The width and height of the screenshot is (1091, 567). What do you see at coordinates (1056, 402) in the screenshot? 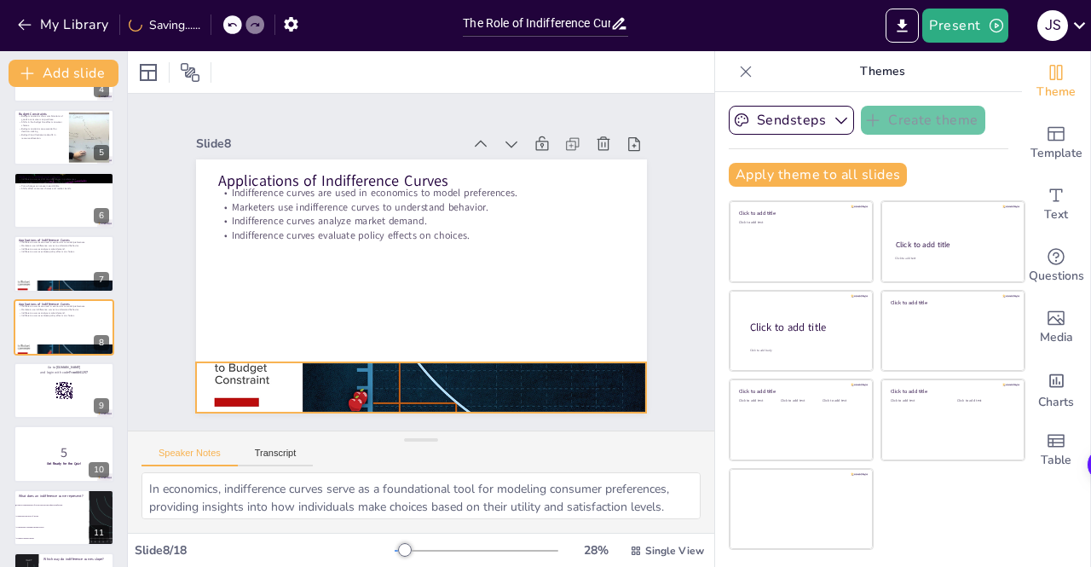
I see `span: Charts` at bounding box center [1056, 402].